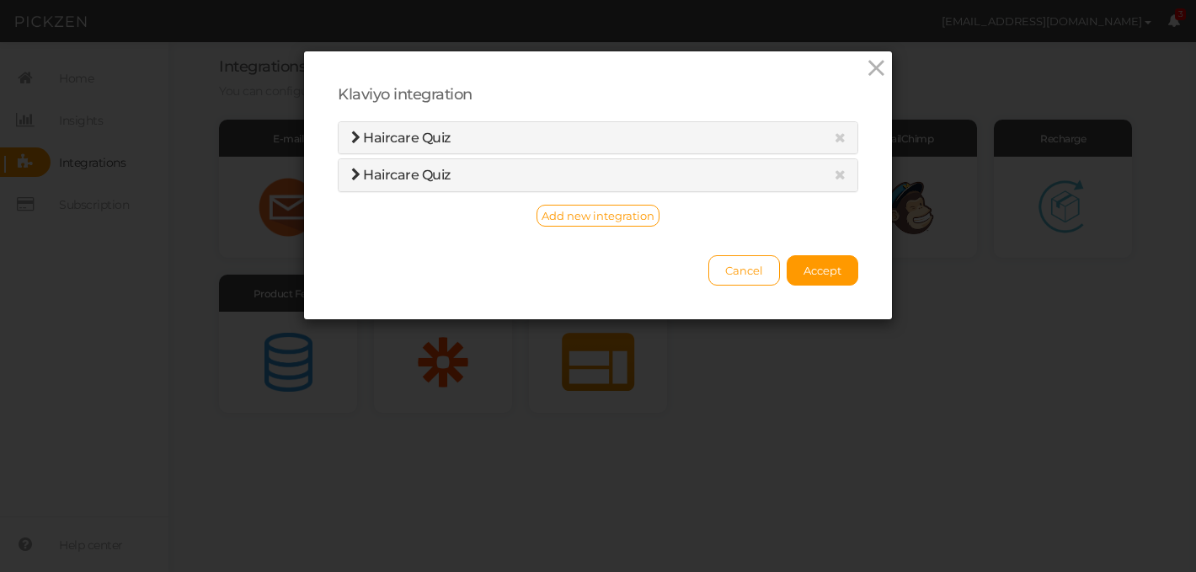 This screenshot has width=1196, height=572. Describe the element at coordinates (598, 216) in the screenshot. I see `button: Add new integration` at that location.